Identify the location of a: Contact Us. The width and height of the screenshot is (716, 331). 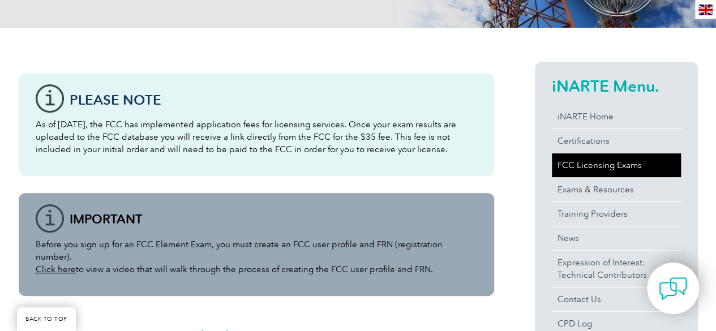
(616, 299).